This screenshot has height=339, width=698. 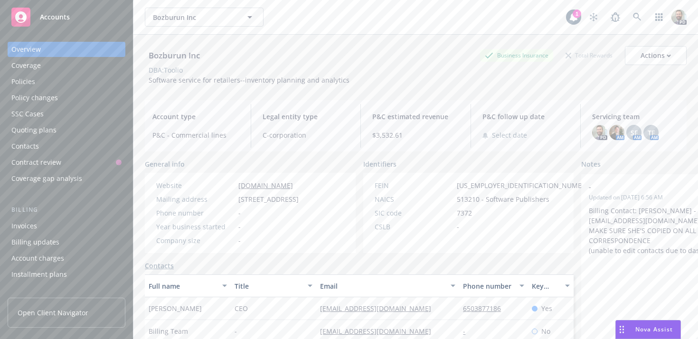 I want to click on div: Actions, so click(x=656, y=56).